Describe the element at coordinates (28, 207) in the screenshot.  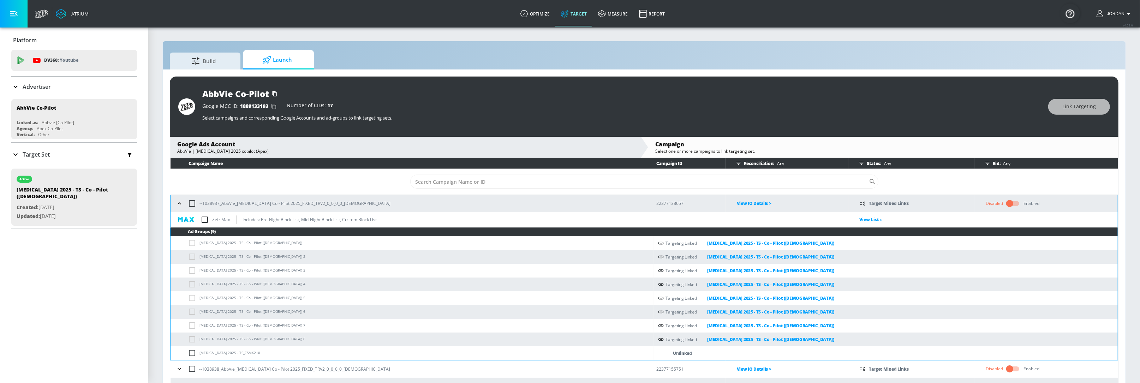
I see `span: Created:` at that location.